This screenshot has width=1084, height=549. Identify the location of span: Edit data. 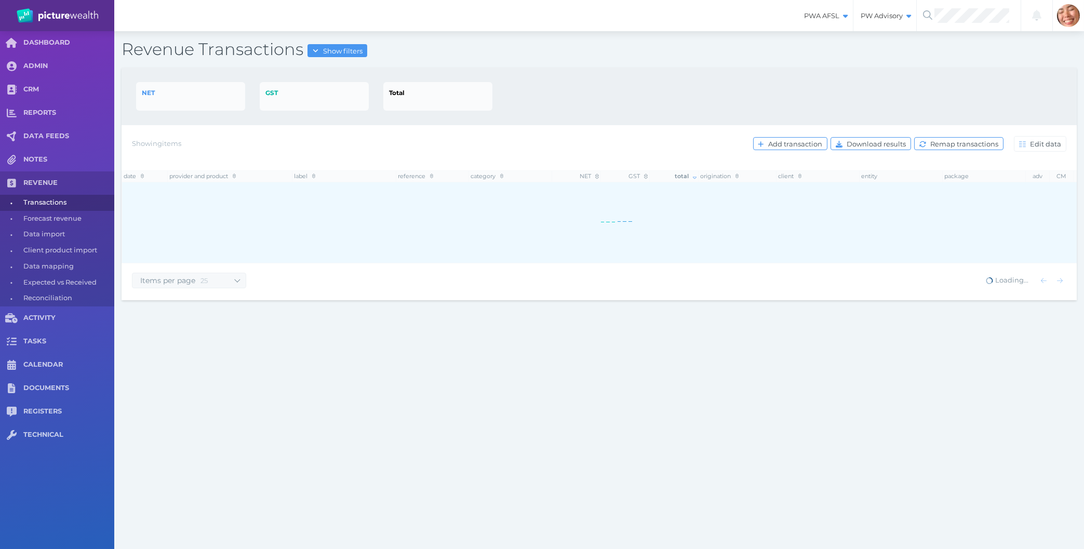
(1046, 144).